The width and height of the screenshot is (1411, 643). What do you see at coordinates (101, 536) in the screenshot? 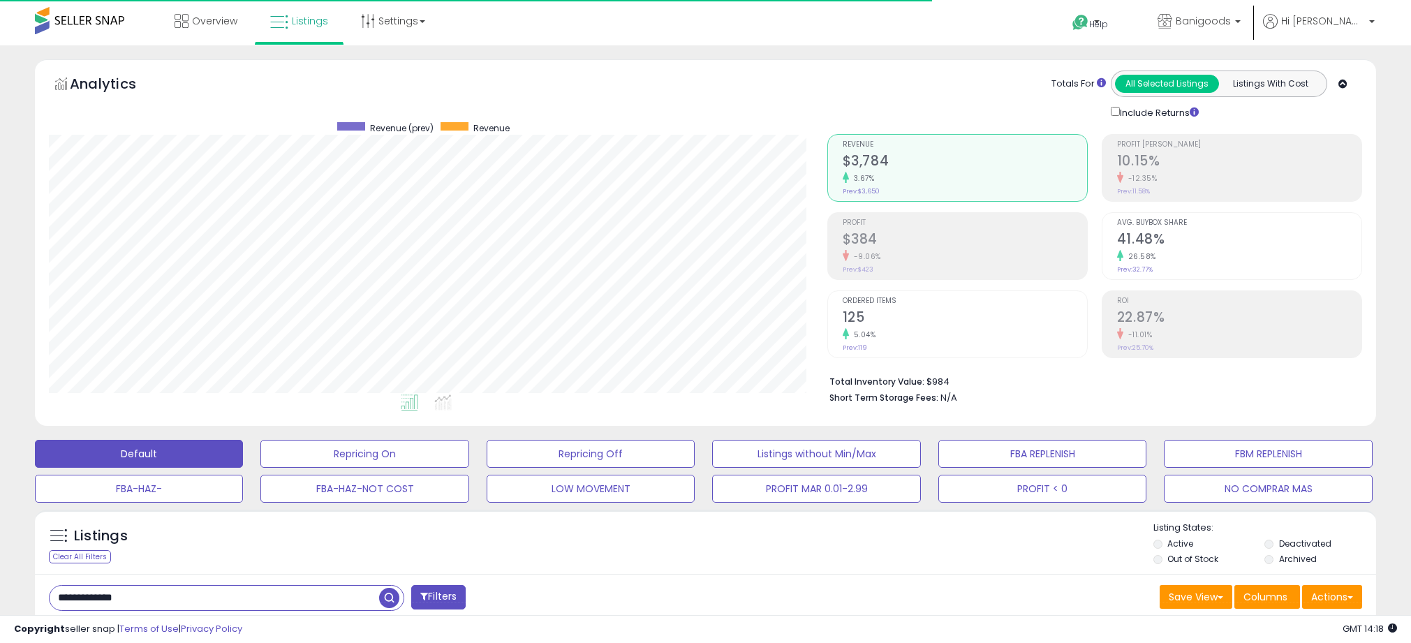
I see `h5: Listings` at bounding box center [101, 536].